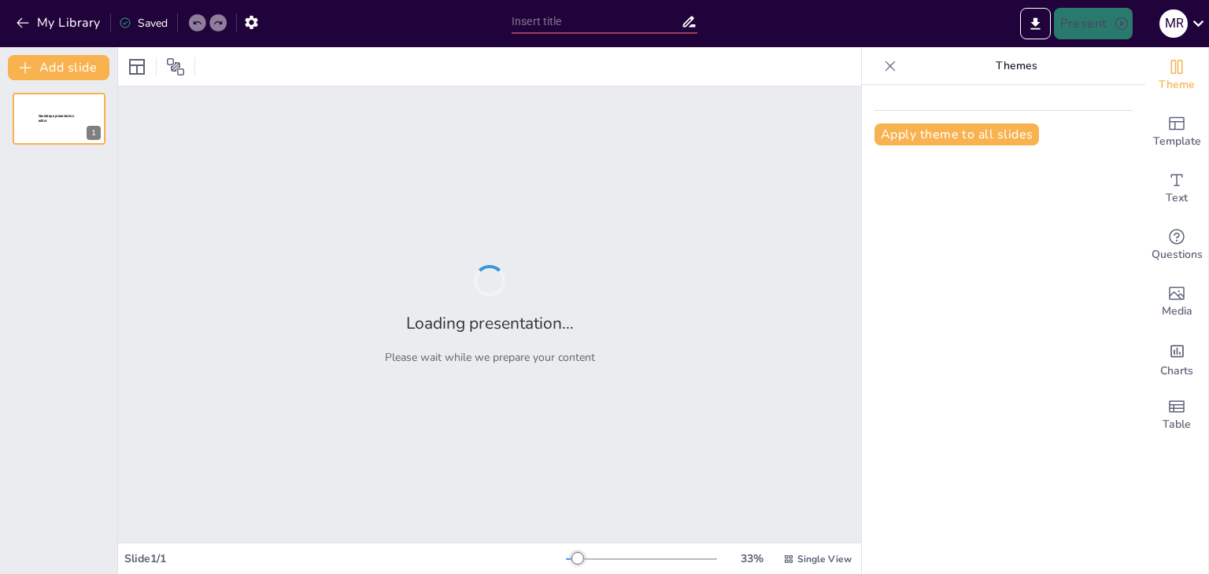 The image size is (1209, 574). Describe the element at coordinates (137, 67) in the screenshot. I see `div: Layout` at that location.